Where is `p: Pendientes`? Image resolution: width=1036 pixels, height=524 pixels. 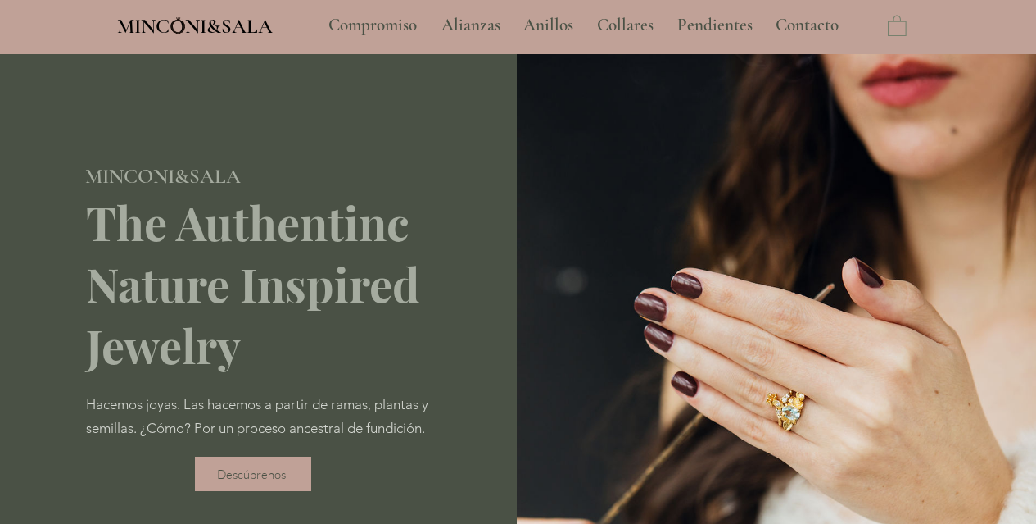
p: Pendientes is located at coordinates (715, 25).